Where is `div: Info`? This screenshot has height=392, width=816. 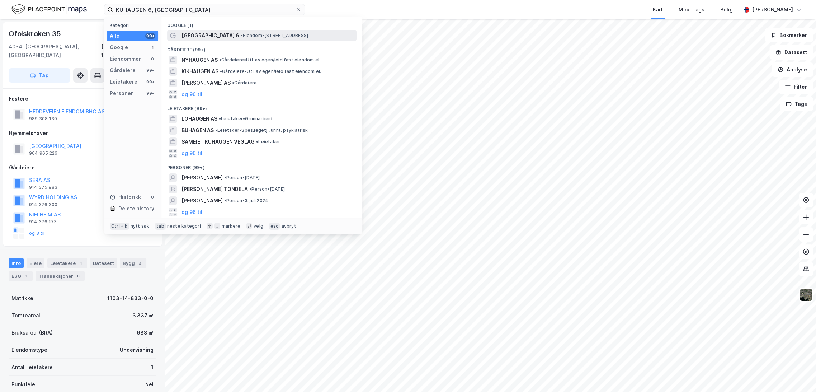
div: Info is located at coordinates (16, 263).